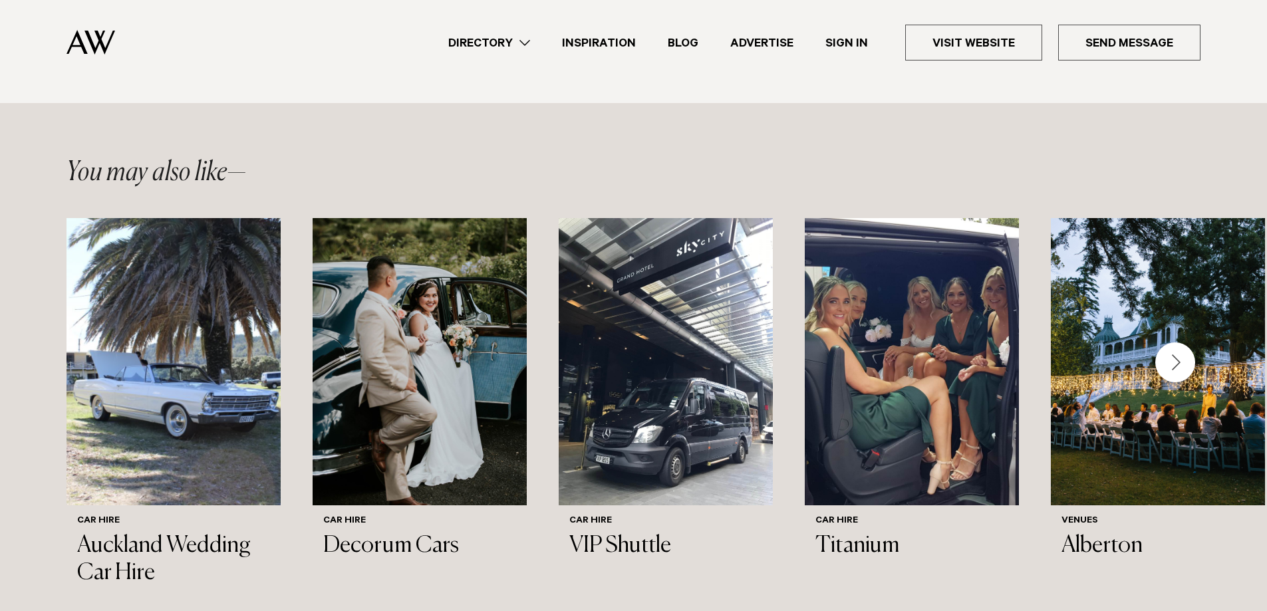 This screenshot has width=1267, height=611. Describe the element at coordinates (420, 408) in the screenshot. I see `swiper-slide: 2 / 6` at that location.